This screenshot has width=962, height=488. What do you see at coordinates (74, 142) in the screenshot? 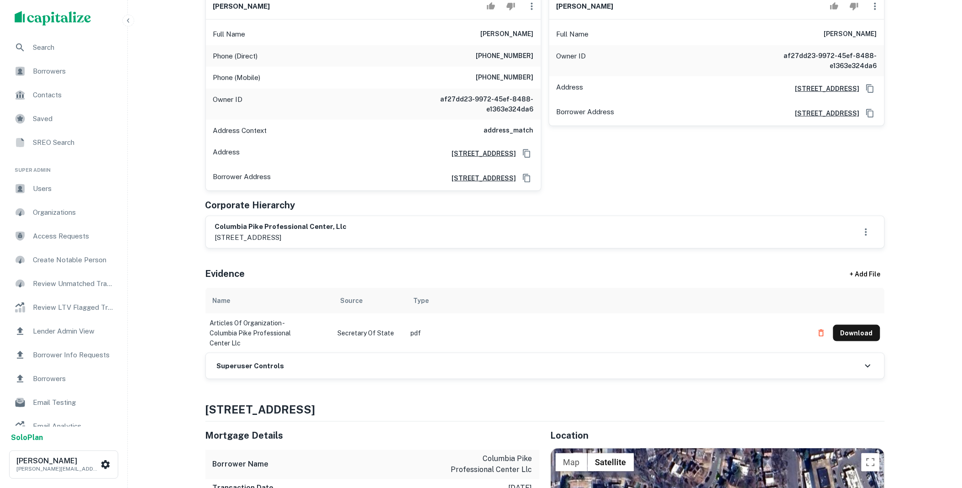
I see `span: SREO Search` at bounding box center [74, 142].